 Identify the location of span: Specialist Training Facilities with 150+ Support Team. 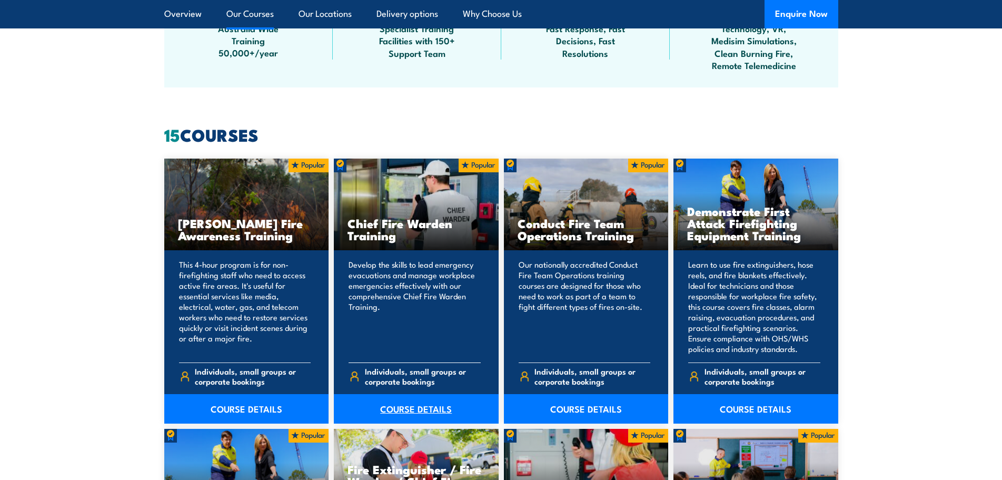
(417, 41).